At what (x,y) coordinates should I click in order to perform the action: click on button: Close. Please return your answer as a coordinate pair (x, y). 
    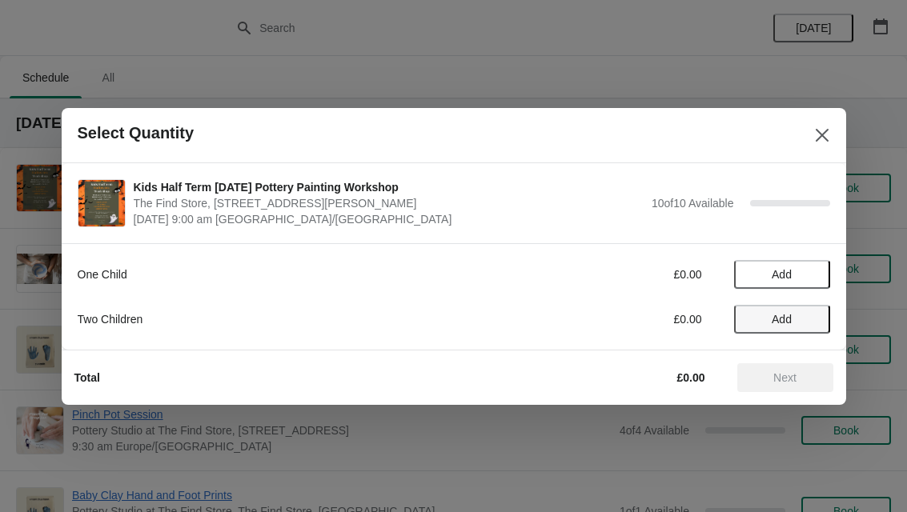
    Looking at the image, I should click on (822, 135).